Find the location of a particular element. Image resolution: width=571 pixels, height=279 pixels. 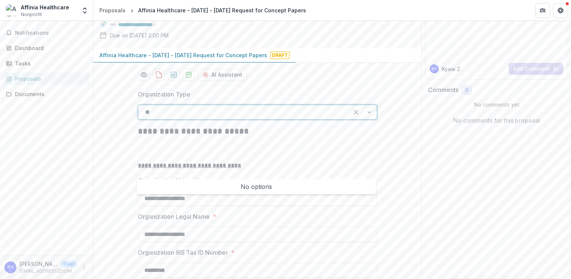

div: Dashboard is located at coordinates (49, 48).